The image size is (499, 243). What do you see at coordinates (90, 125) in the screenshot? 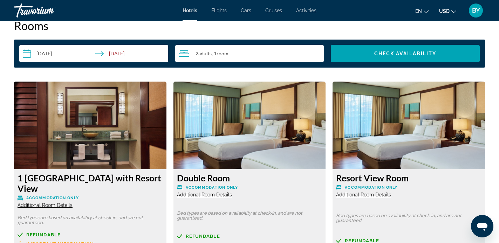
I see `img: 701c57d9-b4f7-43ea-9949-88596a8449fc.jpeg` at bounding box center [90, 125].